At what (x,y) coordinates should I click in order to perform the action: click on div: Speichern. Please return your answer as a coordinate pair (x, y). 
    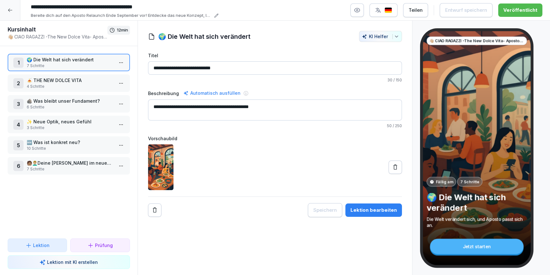
    Looking at the image, I should click on (325, 210).